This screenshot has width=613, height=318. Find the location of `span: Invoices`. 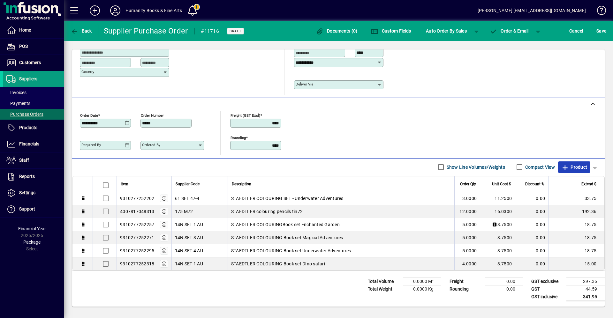

span: Invoices is located at coordinates (16, 93).